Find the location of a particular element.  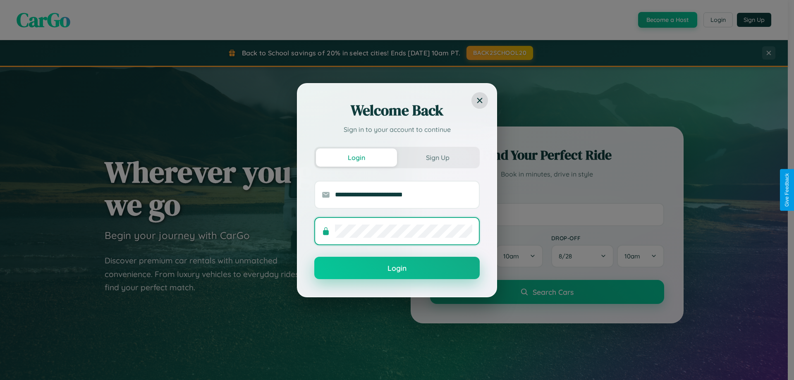

h2: Welcome Back is located at coordinates (397, 110).